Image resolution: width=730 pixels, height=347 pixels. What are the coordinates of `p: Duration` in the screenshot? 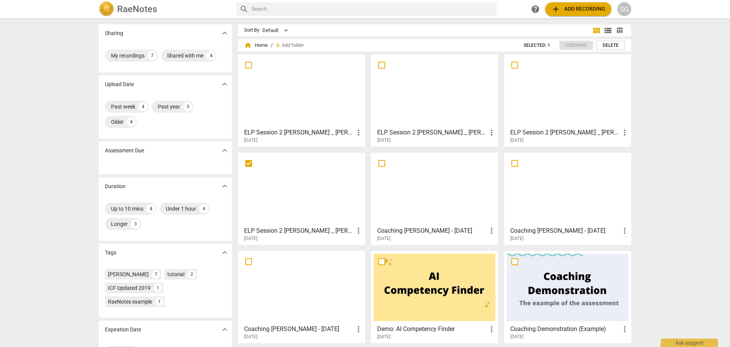 It's located at (115, 186).